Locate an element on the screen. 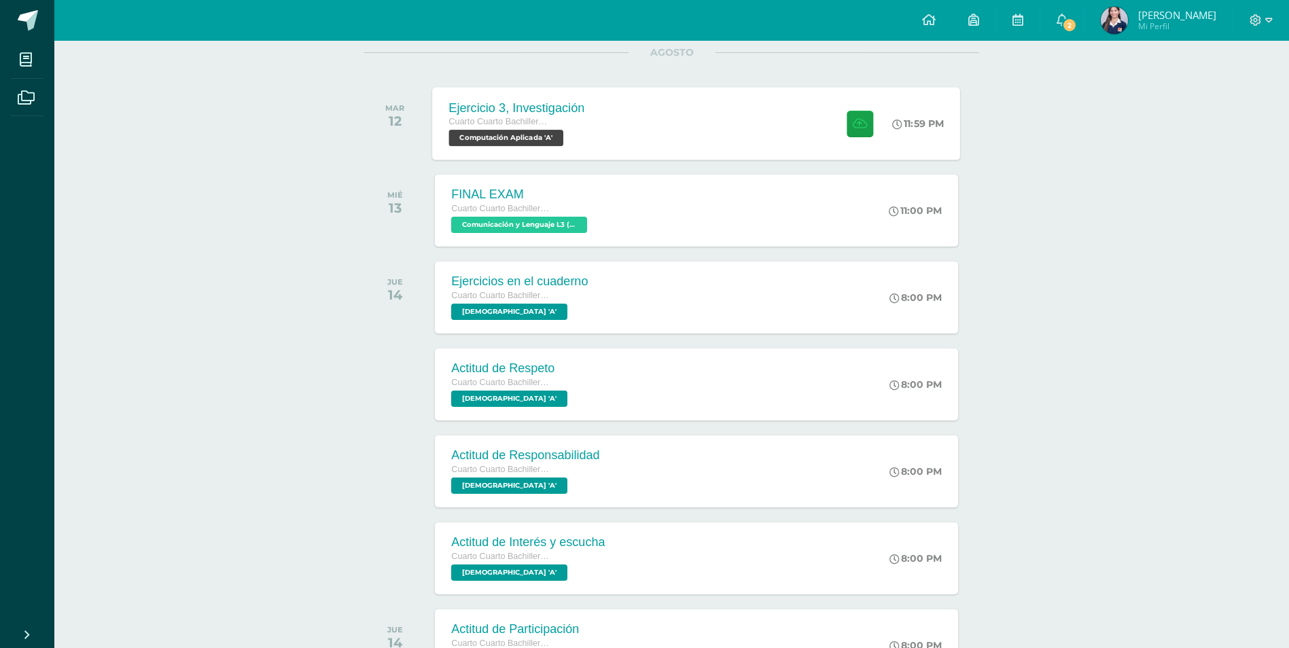 The image size is (1289, 648). img: 5a8423cc4ee1eb28b8038e3153c80471.png is located at coordinates (1114, 20).